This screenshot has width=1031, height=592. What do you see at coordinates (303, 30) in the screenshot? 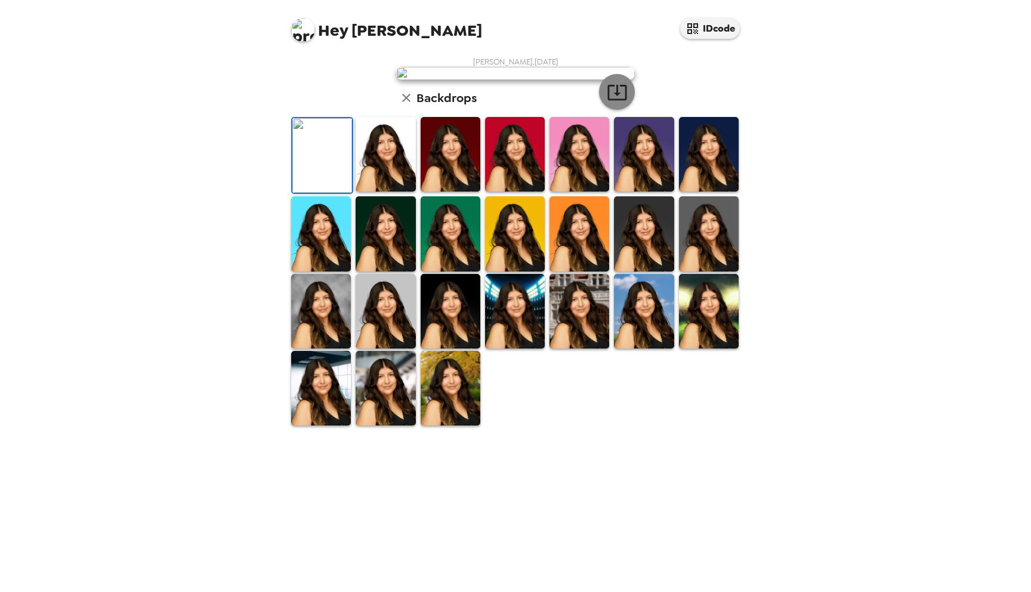
I see `img: profile pic` at bounding box center [303, 30].